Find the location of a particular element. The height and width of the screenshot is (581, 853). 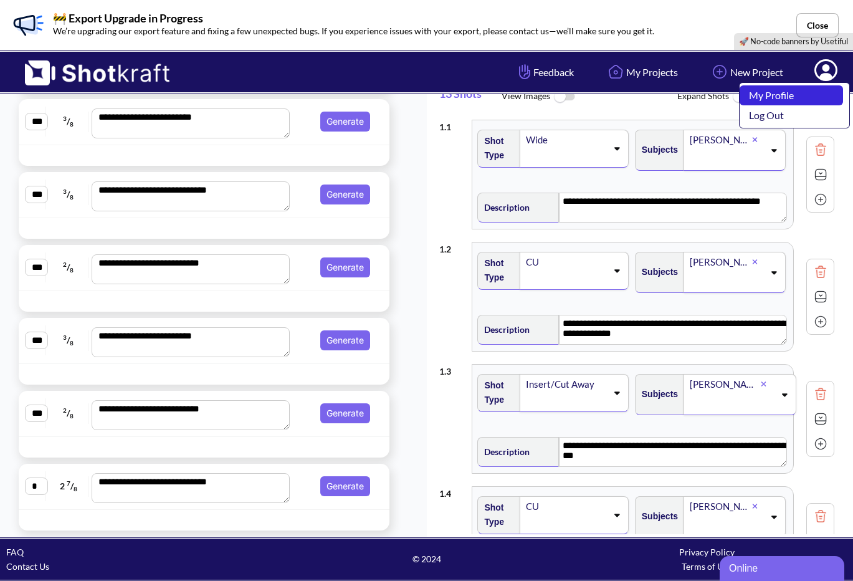

a: New Project is located at coordinates (746, 72).